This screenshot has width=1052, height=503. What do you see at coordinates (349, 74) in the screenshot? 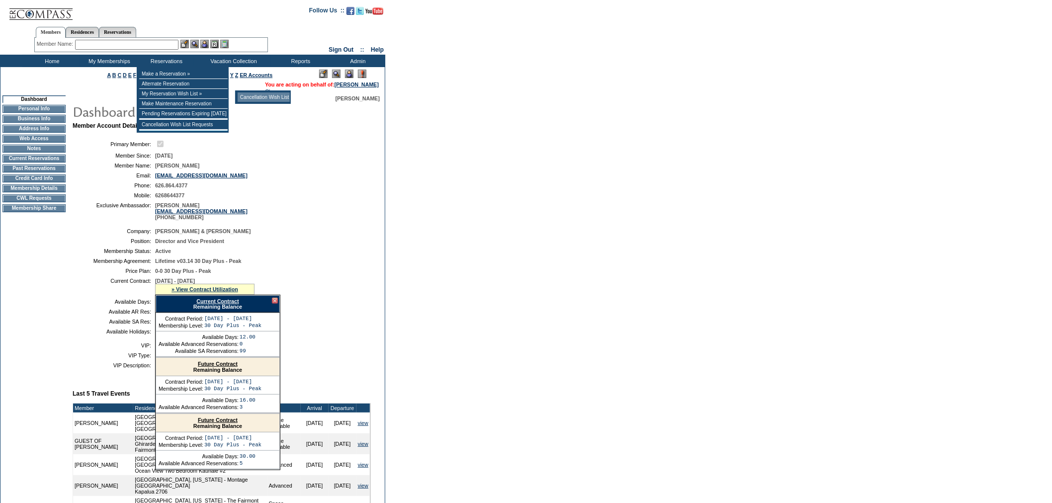
I see `img: Impersonate` at bounding box center [349, 74].